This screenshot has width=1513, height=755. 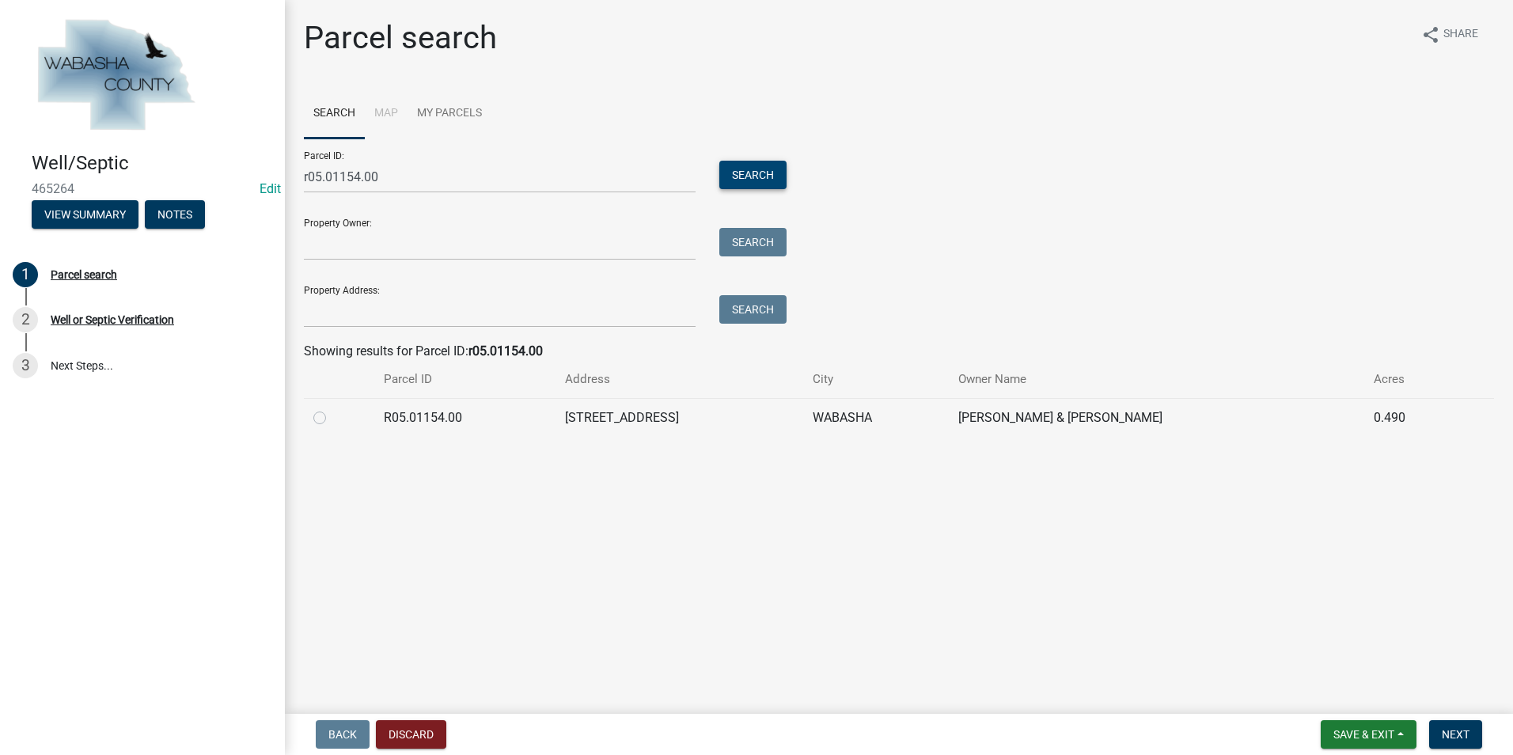 What do you see at coordinates (465, 379) in the screenshot?
I see `th: Parcel ID` at bounding box center [465, 379].